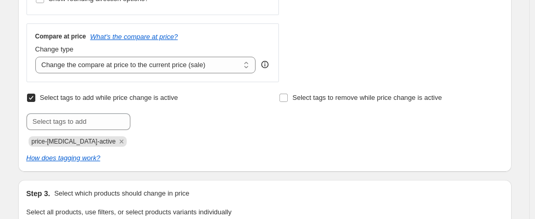 The image size is (535, 219). I want to click on h2: Step 3., so click(38, 193).